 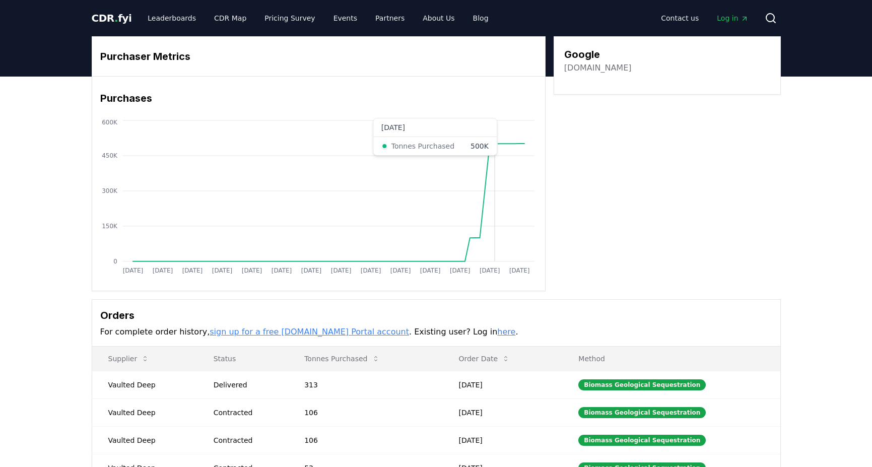 What do you see at coordinates (110, 156) in the screenshot?
I see `tspan: 450K` at bounding box center [110, 156].